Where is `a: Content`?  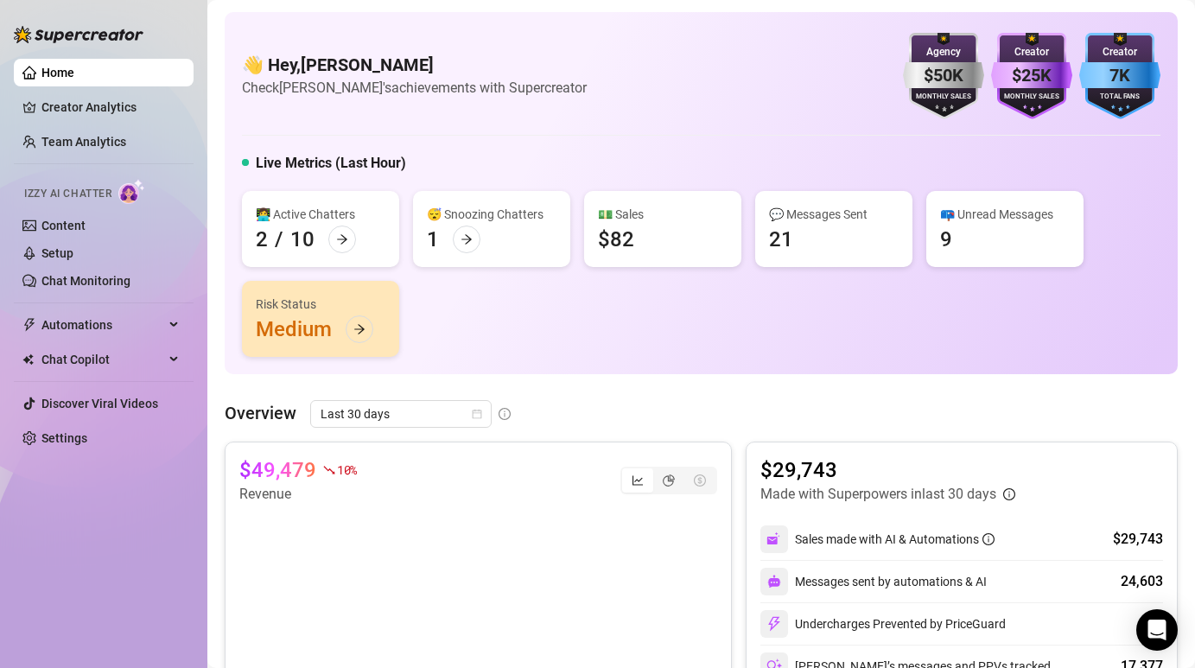
a: Content is located at coordinates (63, 225).